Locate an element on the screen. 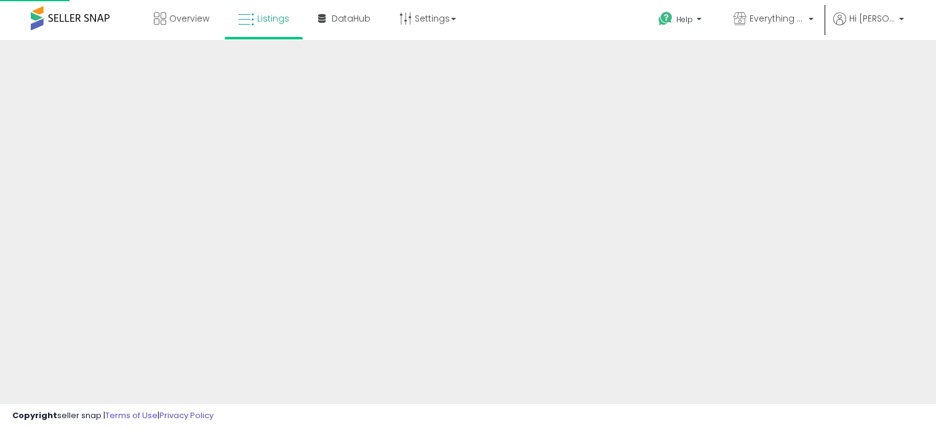 Image resolution: width=936 pixels, height=428 pixels. span: Overview is located at coordinates (189, 18).